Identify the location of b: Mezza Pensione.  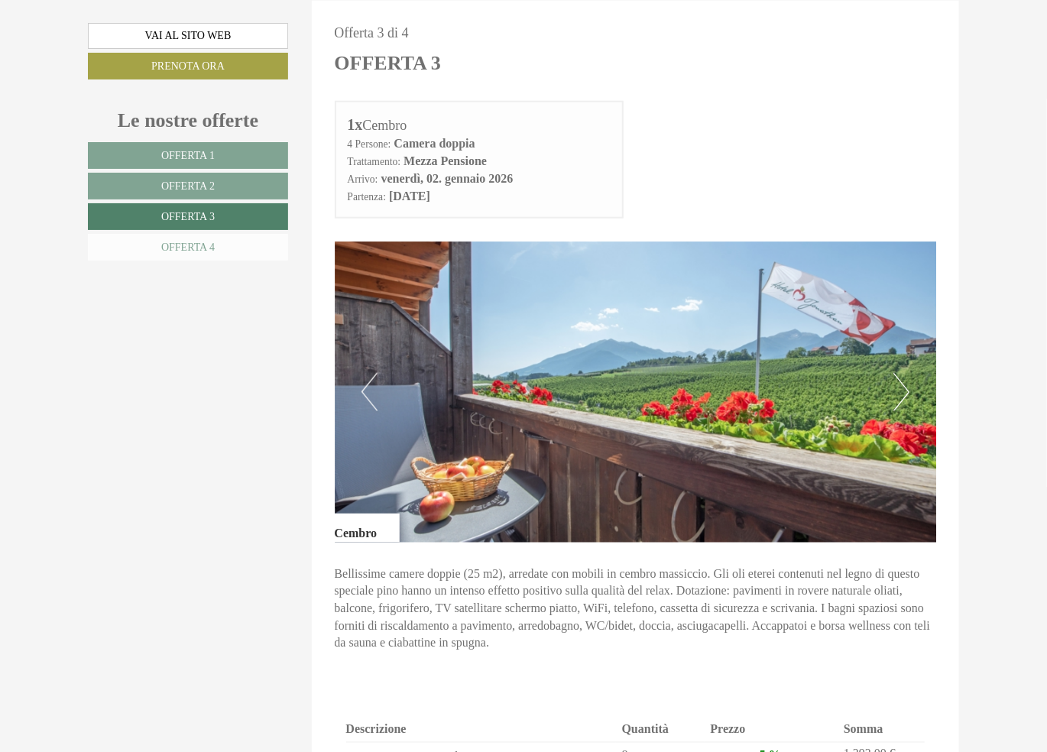
(445, 160).